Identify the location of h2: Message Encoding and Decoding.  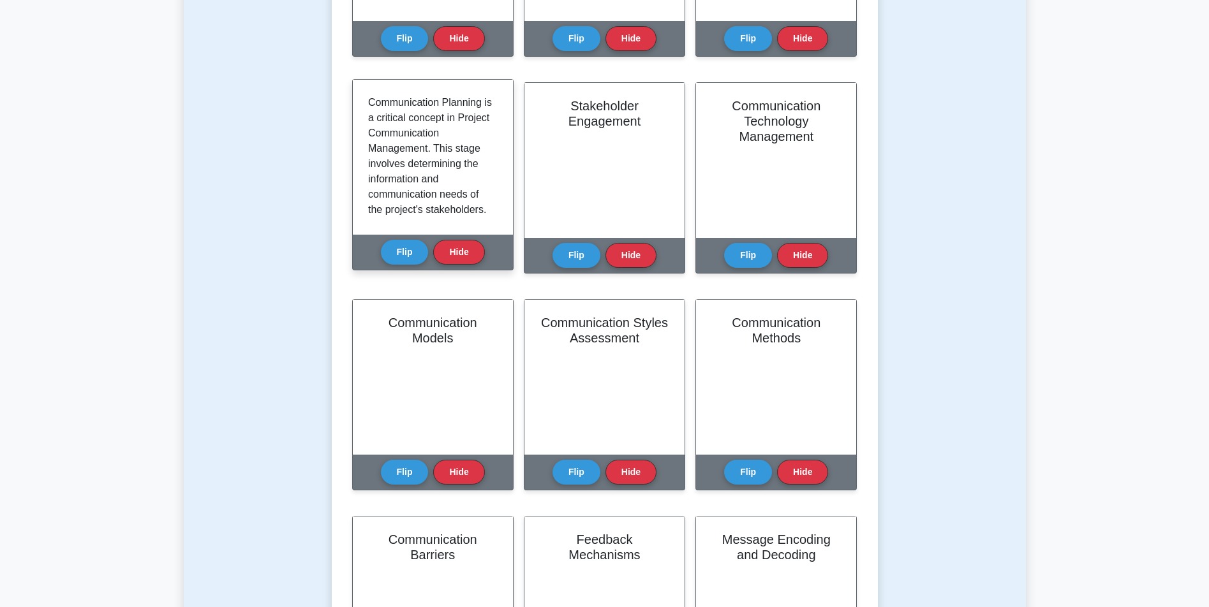
(776, 547).